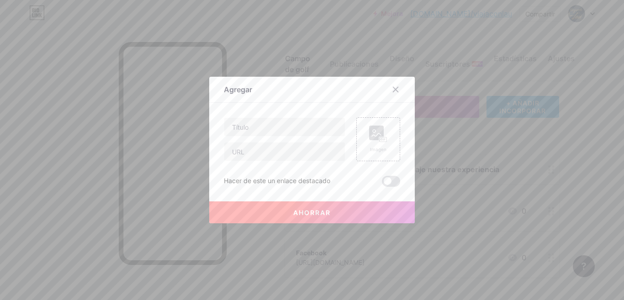  I want to click on font: Imagen, so click(378, 149).